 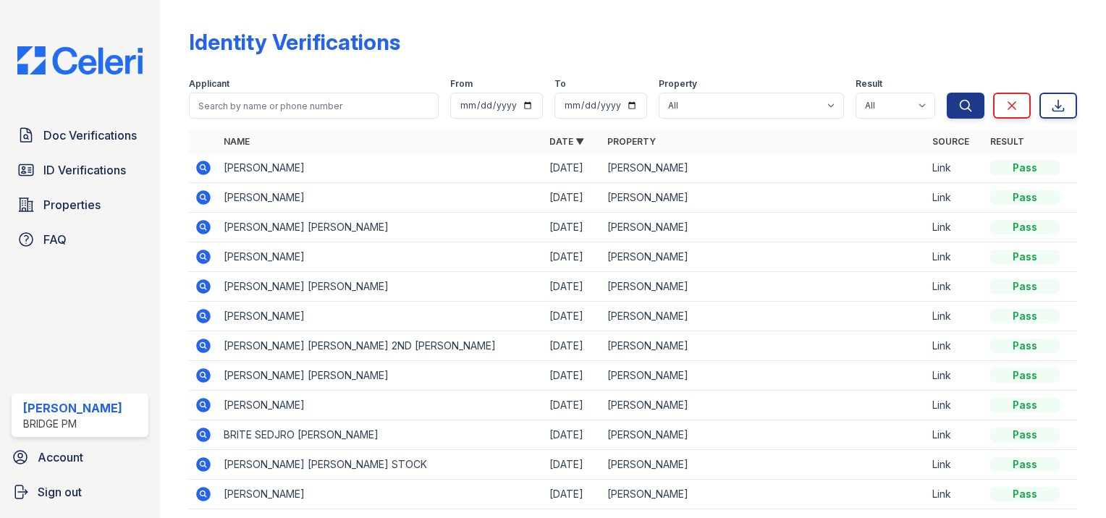 I want to click on span: Properties, so click(x=72, y=205).